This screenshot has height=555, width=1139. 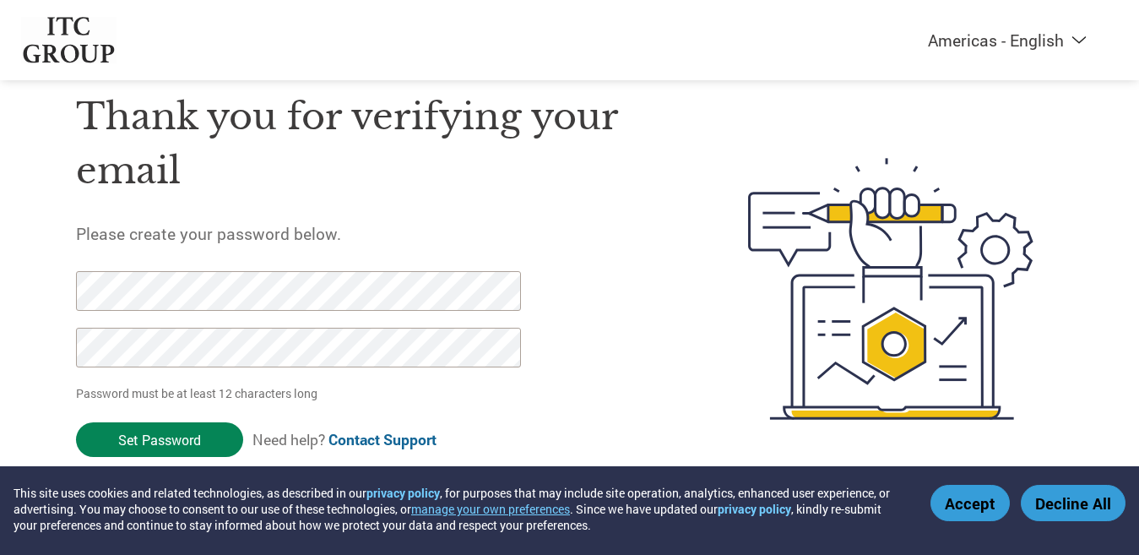 I want to click on button: Decline All, so click(x=1073, y=502).